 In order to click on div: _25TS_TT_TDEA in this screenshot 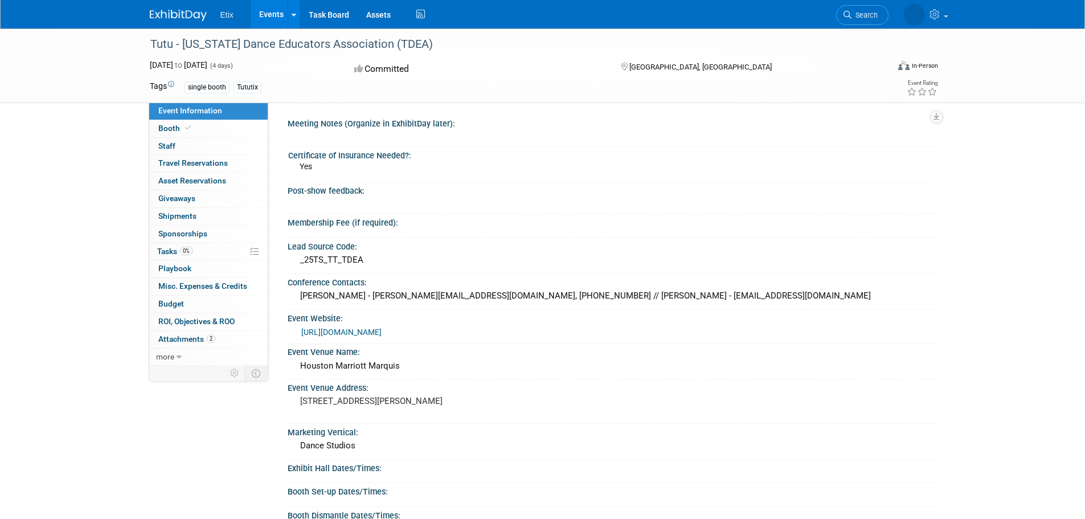, I will do `click(612, 260)`.